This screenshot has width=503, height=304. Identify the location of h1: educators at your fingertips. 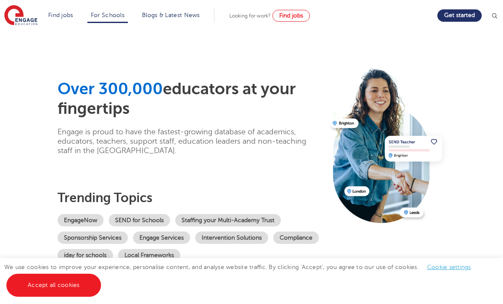
(191, 99).